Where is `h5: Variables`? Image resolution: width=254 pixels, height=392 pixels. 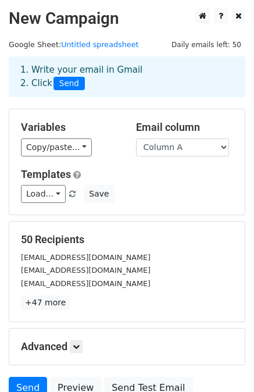 h5: Variables is located at coordinates (70, 127).